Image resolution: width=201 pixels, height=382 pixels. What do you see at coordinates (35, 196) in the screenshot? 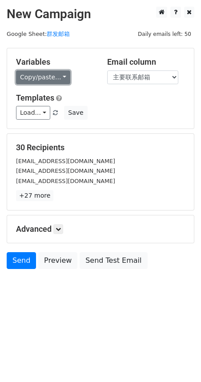
I see `a: +27 more` at bounding box center [35, 196].